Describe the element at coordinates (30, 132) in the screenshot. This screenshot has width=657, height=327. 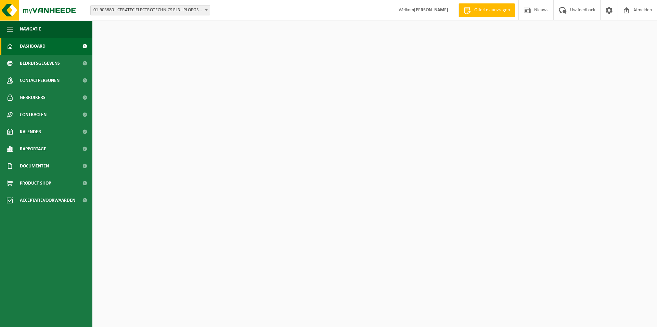
I see `span: Kalender` at that location.